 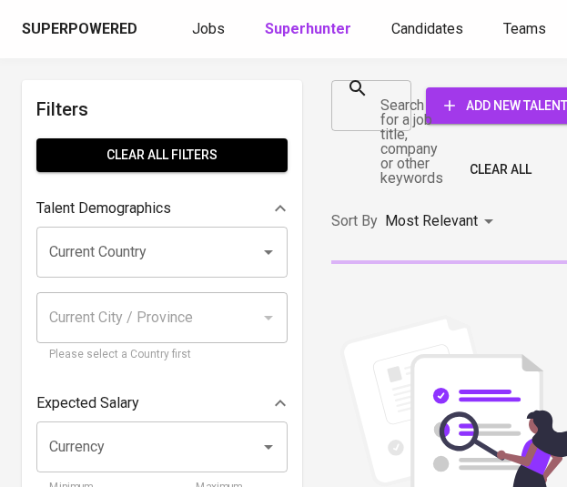 I want to click on span: Clear All filters, so click(x=162, y=155).